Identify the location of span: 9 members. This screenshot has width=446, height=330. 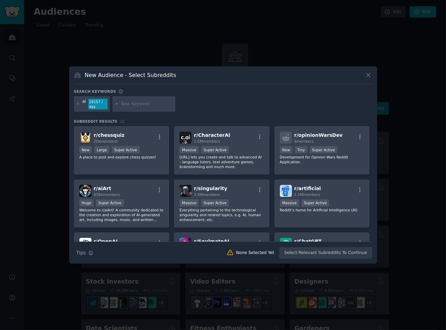
(304, 141).